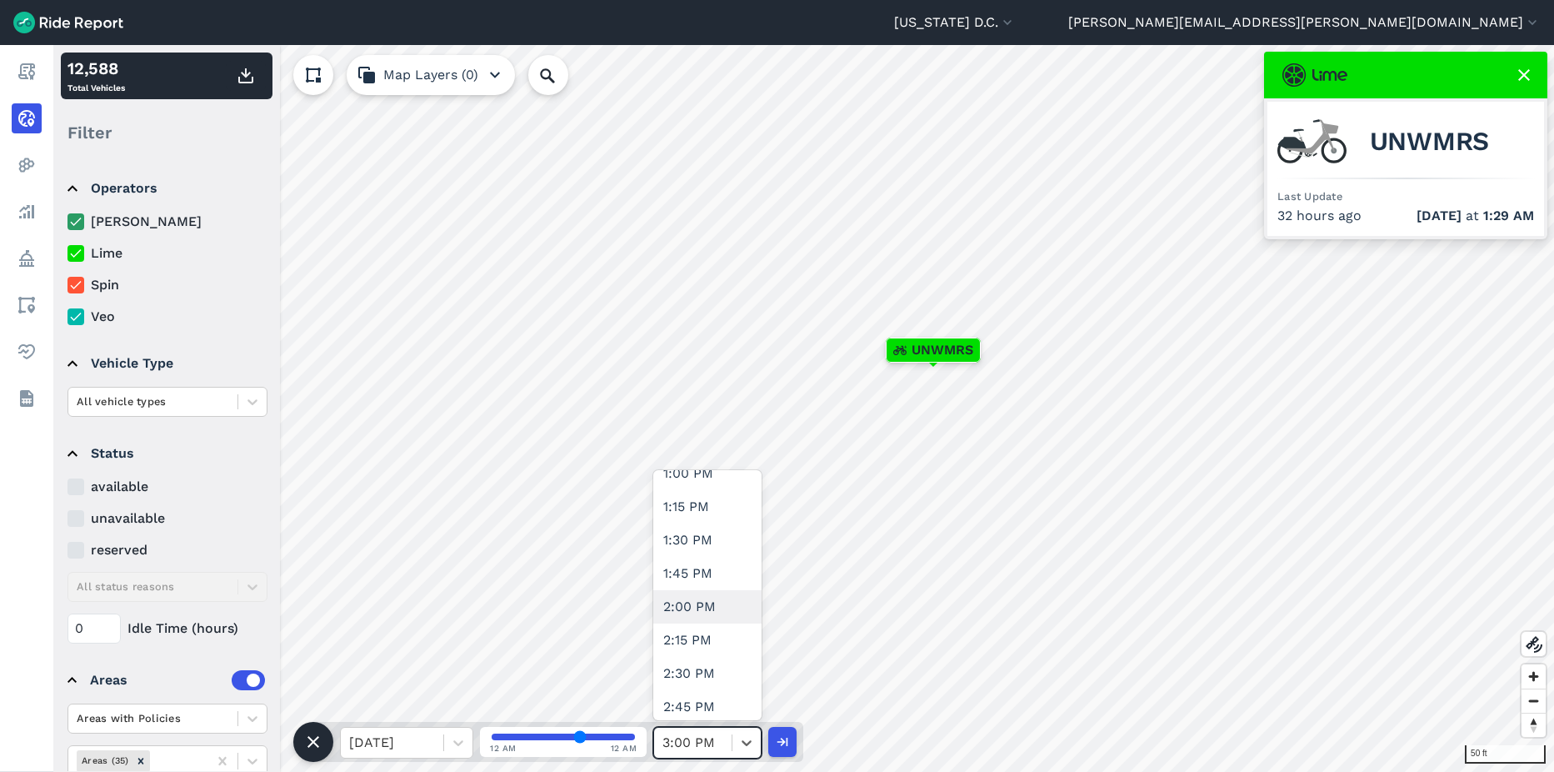  What do you see at coordinates (27, 352) in the screenshot?
I see `a: Health` at bounding box center [27, 352].